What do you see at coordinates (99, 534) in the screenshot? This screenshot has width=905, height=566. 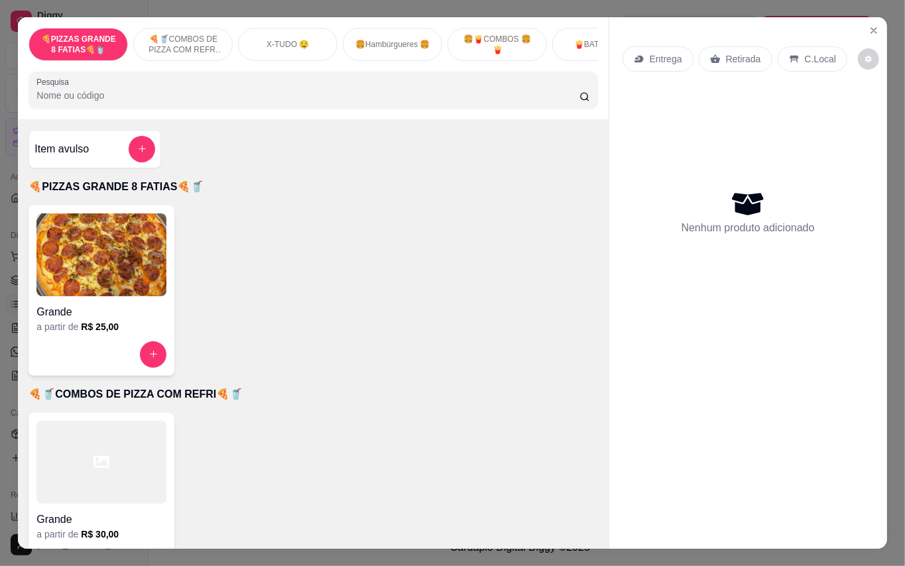 I see `h6: R$ 30,00` at bounding box center [99, 534].